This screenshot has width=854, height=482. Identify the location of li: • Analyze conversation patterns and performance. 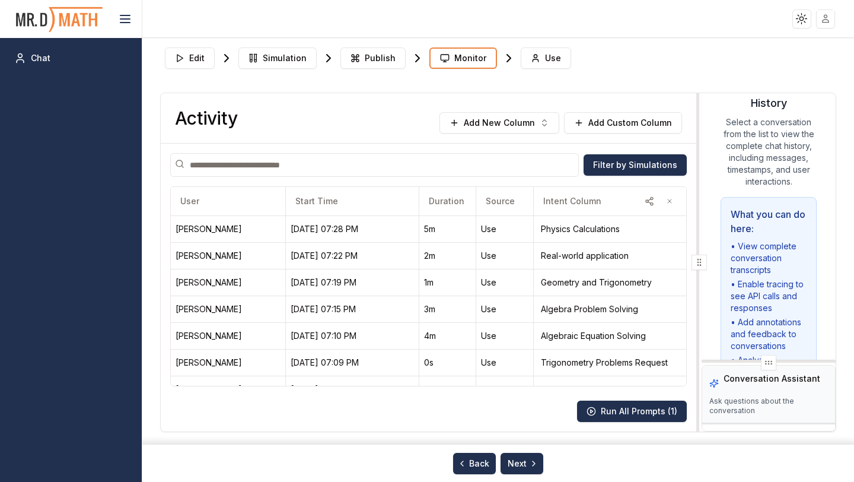
(769, 378).